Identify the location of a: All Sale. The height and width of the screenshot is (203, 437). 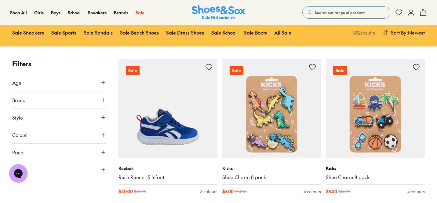
(283, 32).